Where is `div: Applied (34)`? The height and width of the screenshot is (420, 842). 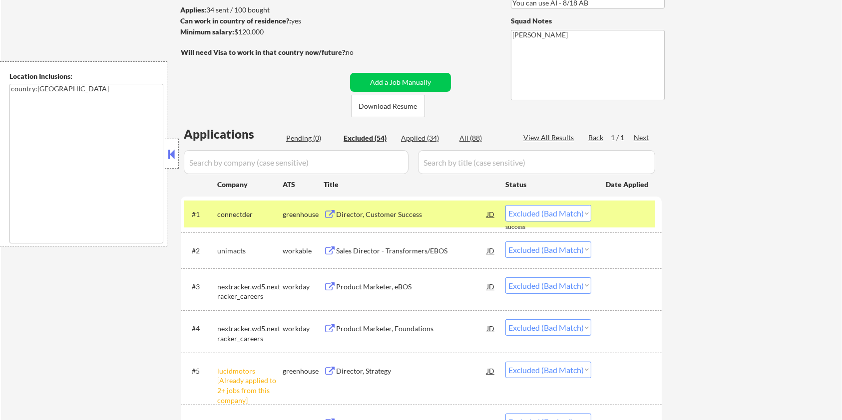 div: Applied (34) is located at coordinates (426, 138).